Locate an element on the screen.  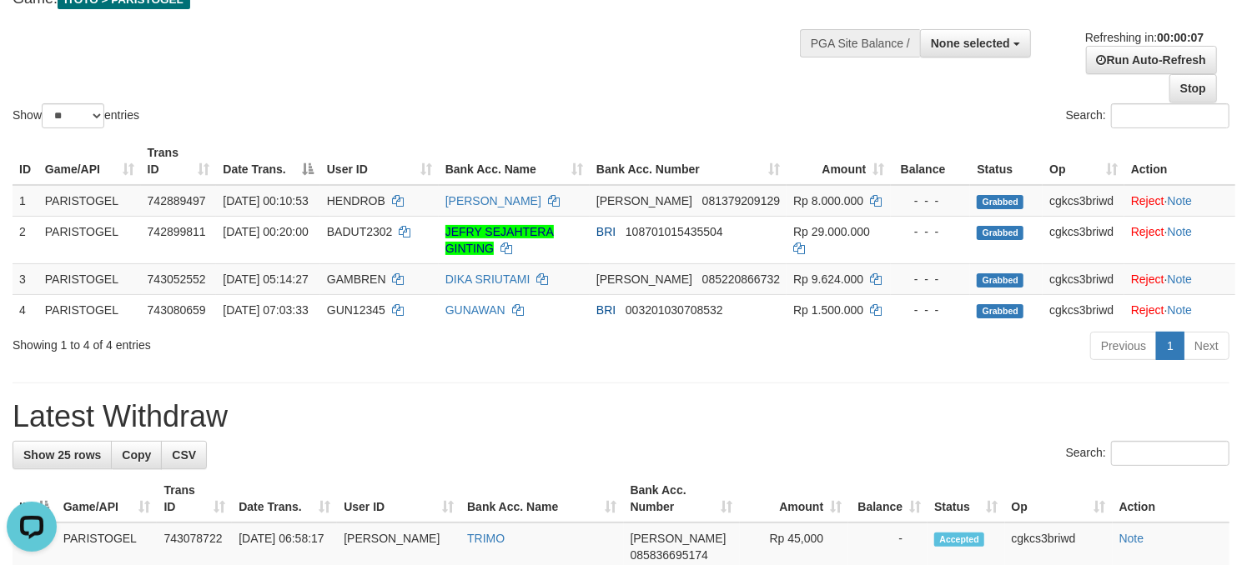
th: Bank Acc. Number: activate to sort column ascending is located at coordinates (688, 161).